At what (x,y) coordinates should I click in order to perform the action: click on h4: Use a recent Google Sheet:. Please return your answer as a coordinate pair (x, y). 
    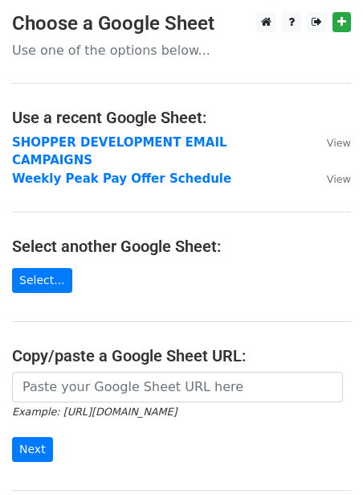
    Looking at the image, I should click on (182, 117).